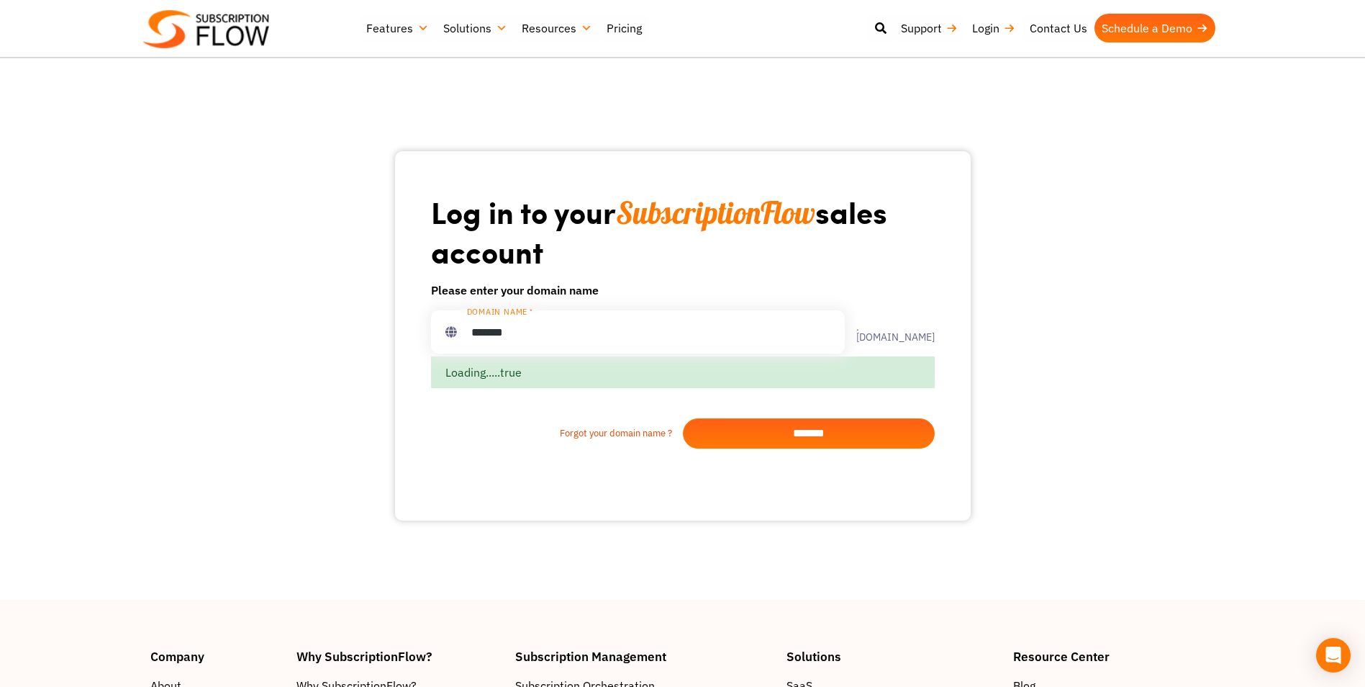 This screenshot has width=1365, height=687. I want to click on a: Login, so click(994, 28).